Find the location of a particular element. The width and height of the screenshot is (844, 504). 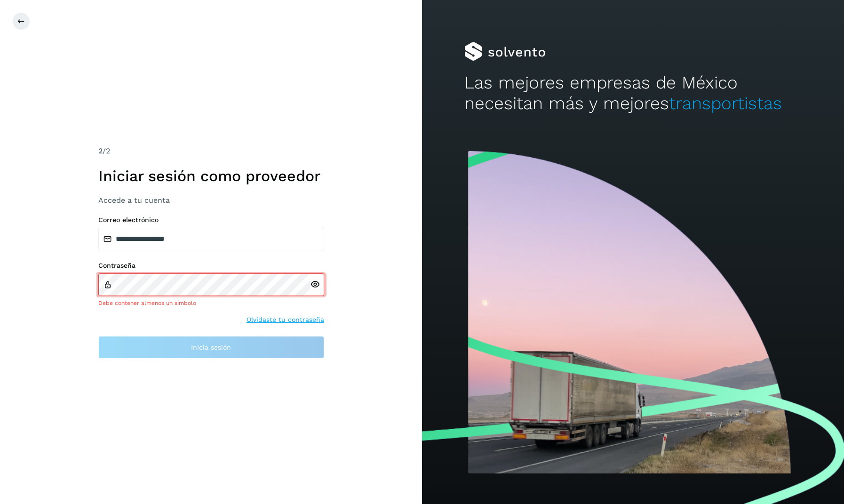

span: Inicia sesión is located at coordinates (211, 347).